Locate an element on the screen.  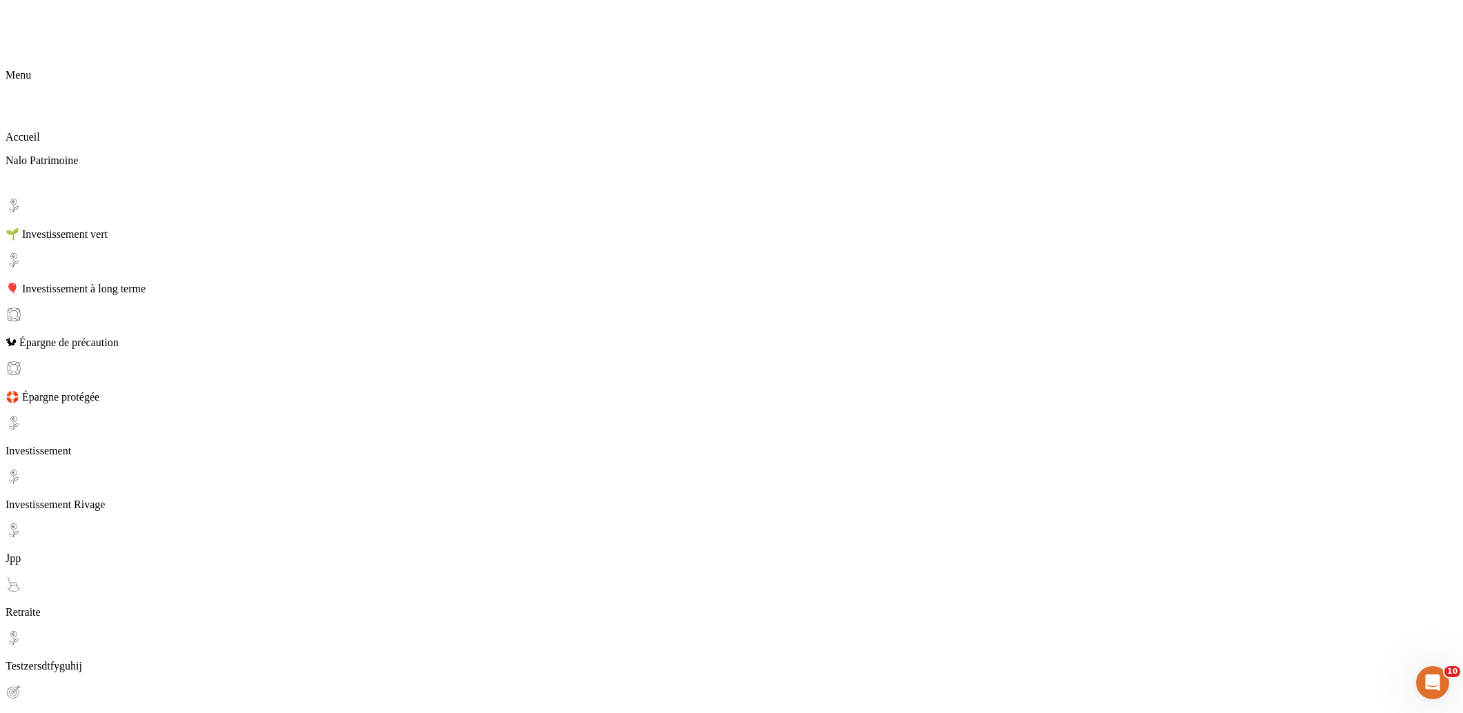
p: 🎈 Investissement à long terme is located at coordinates (731, 288).